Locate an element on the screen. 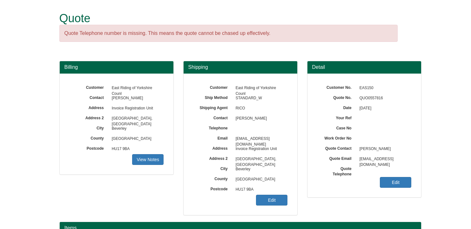 This screenshot has width=471, height=229. h3: Detail is located at coordinates (365, 67).